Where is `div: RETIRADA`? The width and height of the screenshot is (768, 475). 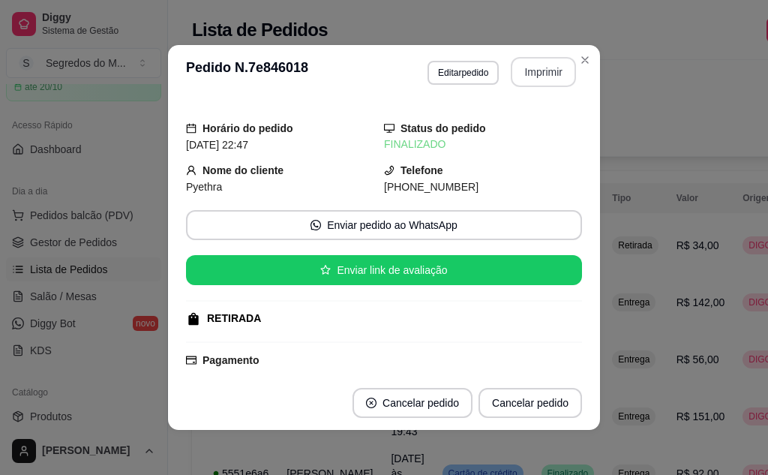
div: RETIRADA is located at coordinates (234, 318).